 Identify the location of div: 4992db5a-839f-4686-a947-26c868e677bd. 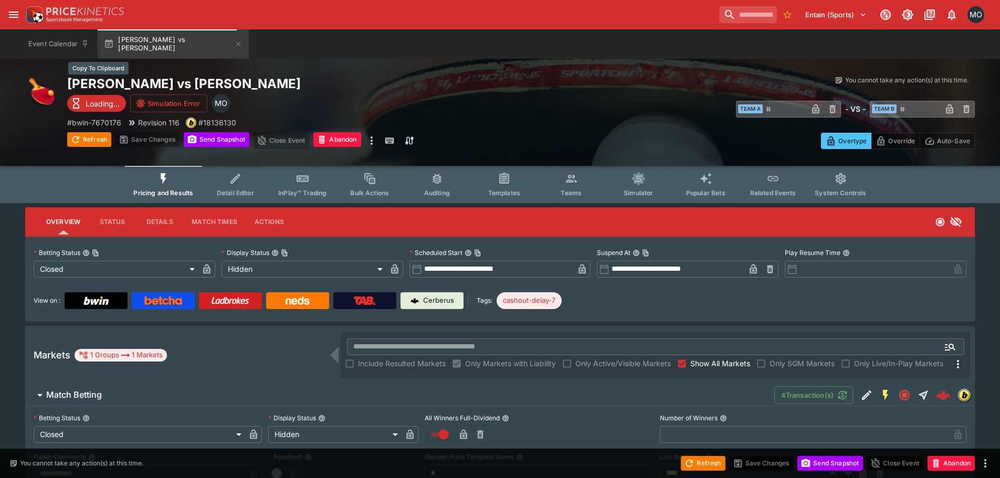
(944, 395).